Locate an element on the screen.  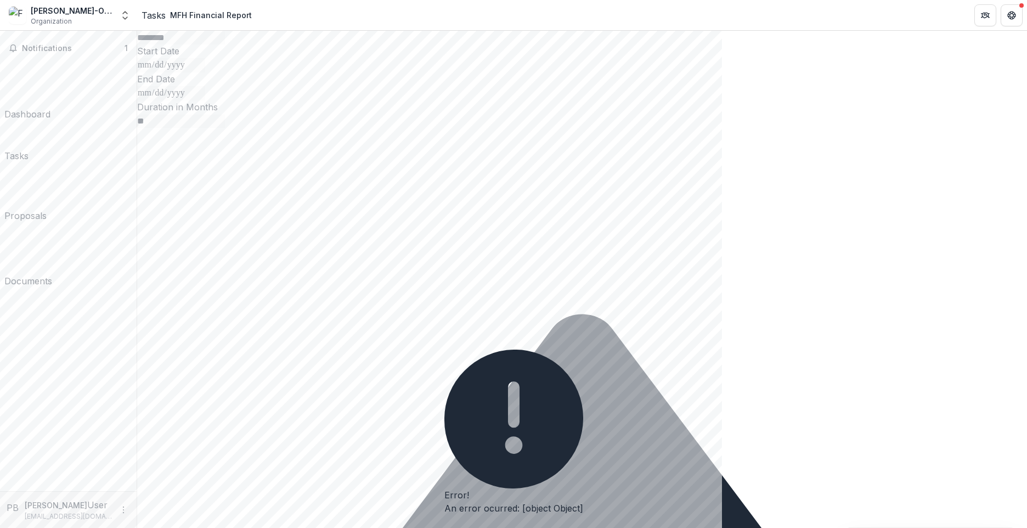
img: Freeman-Oak Hill Health System is located at coordinates (18, 15).